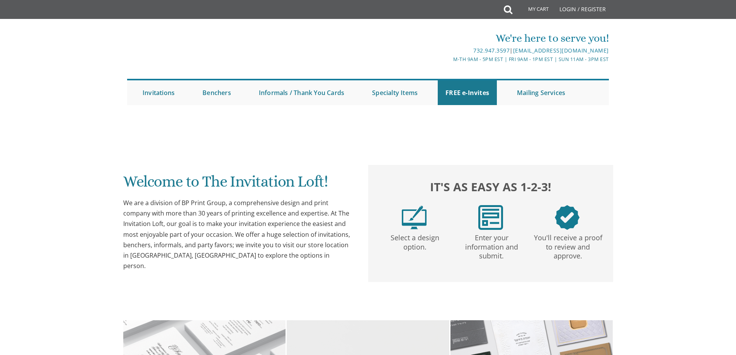 Image resolution: width=736 pixels, height=355 pixels. Describe the element at coordinates (491, 187) in the screenshot. I see `h2: It's as easy as 1-2-3!` at that location.